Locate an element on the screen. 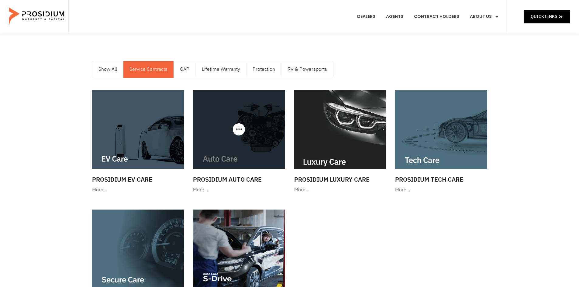 This screenshot has height=287, width=579. a: Protection is located at coordinates (264, 69).